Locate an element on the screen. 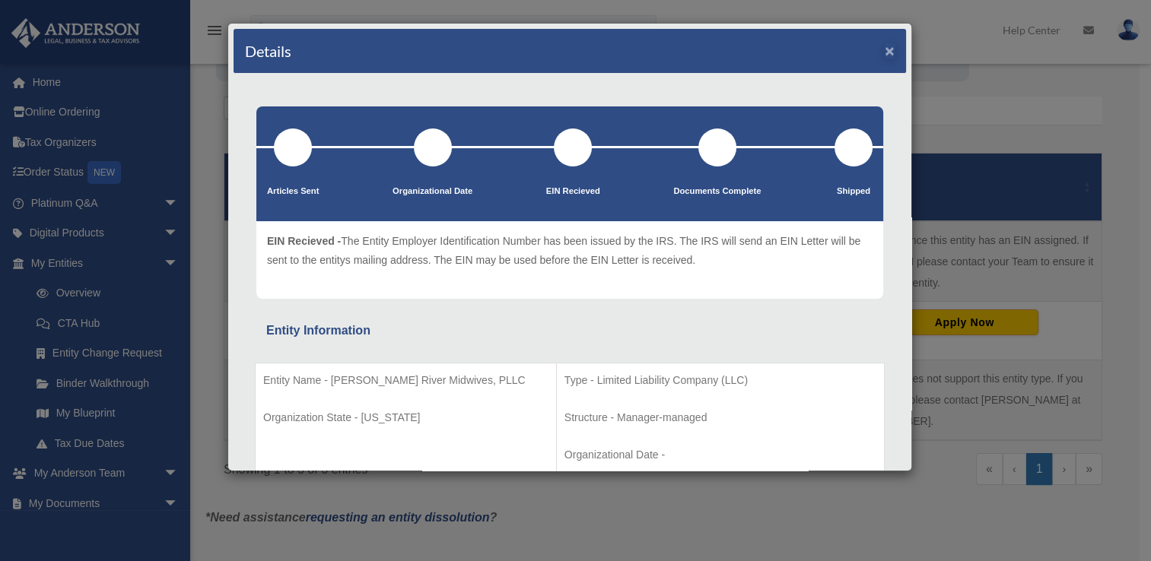  span: EIN Recieved - is located at coordinates (303, 241).